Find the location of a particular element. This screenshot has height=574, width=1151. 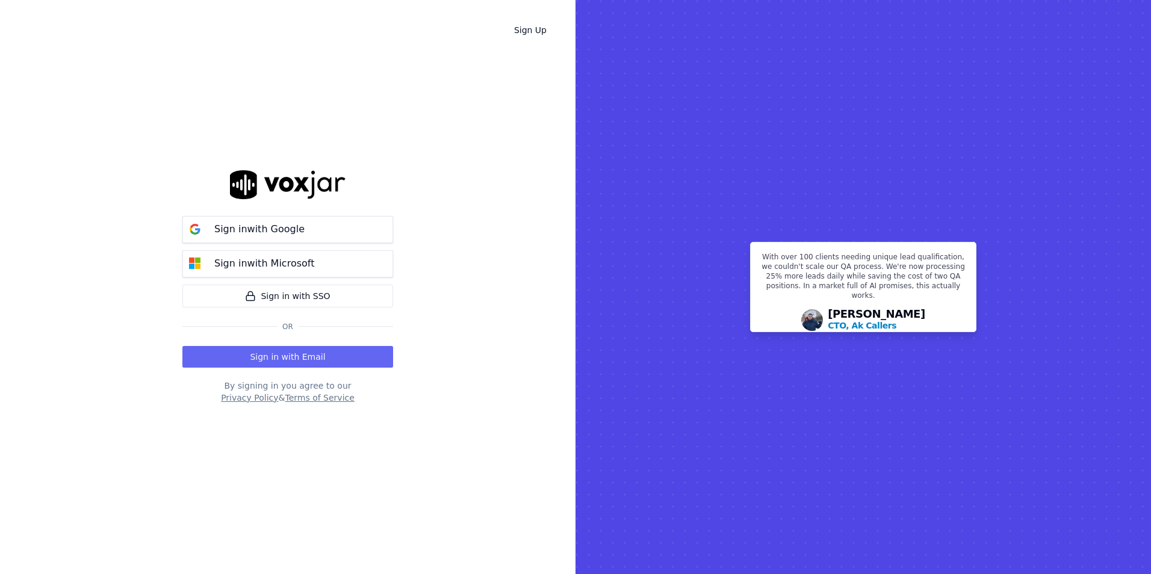

p: CTO, Ak Callers is located at coordinates (862, 326).